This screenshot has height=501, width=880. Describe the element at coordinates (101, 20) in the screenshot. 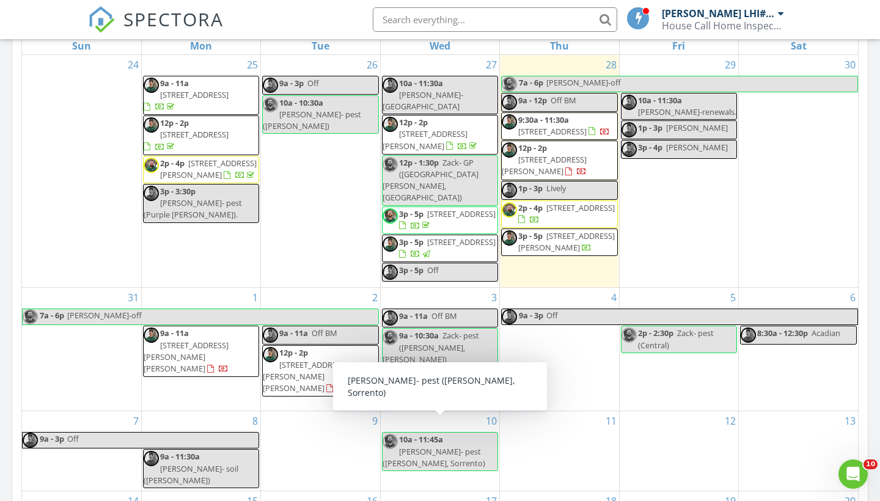

I see `img: The Best Home Inspection Software - Spectora` at that location.